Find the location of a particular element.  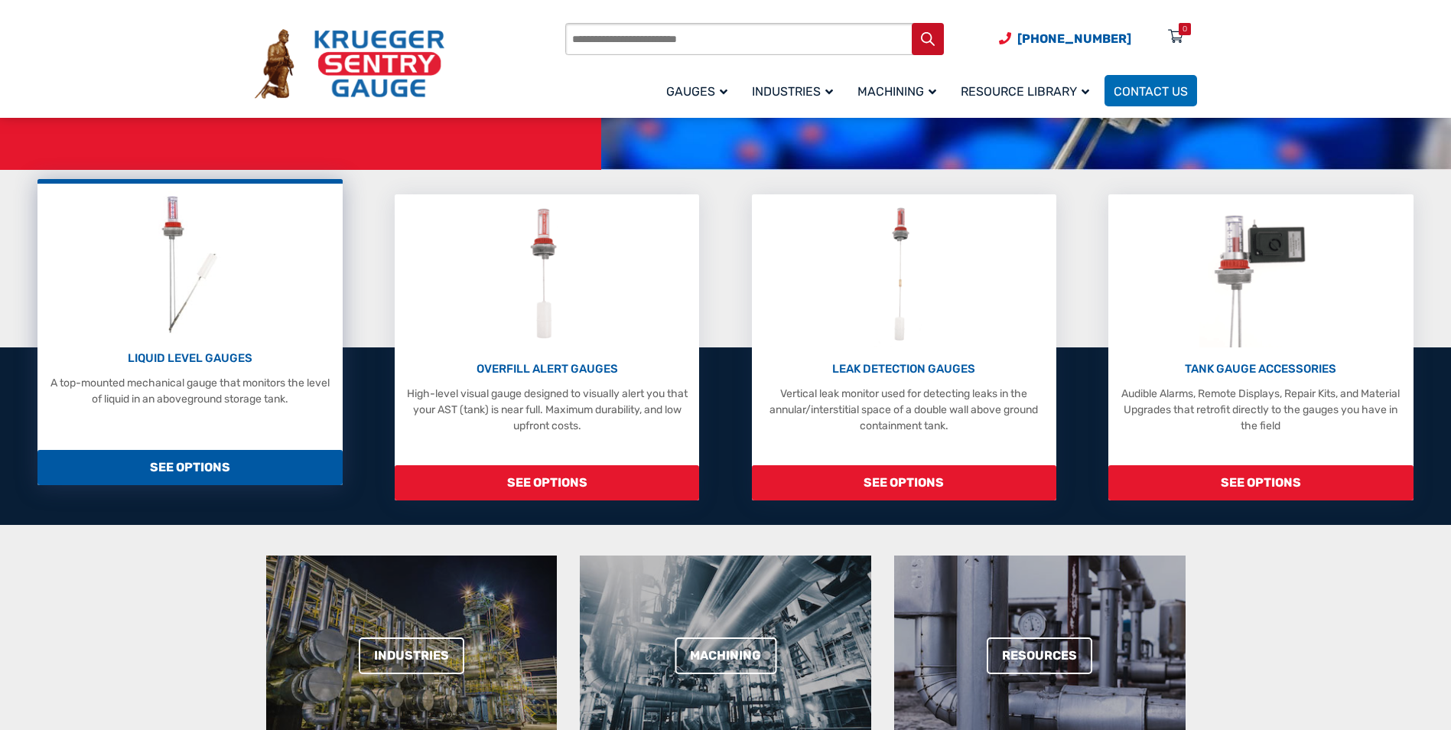

a: Liquid Level Gauges LIQUID LEVEL GAUGES A top-mounted mechanical gauge that monitors the level of... is located at coordinates (190, 332).